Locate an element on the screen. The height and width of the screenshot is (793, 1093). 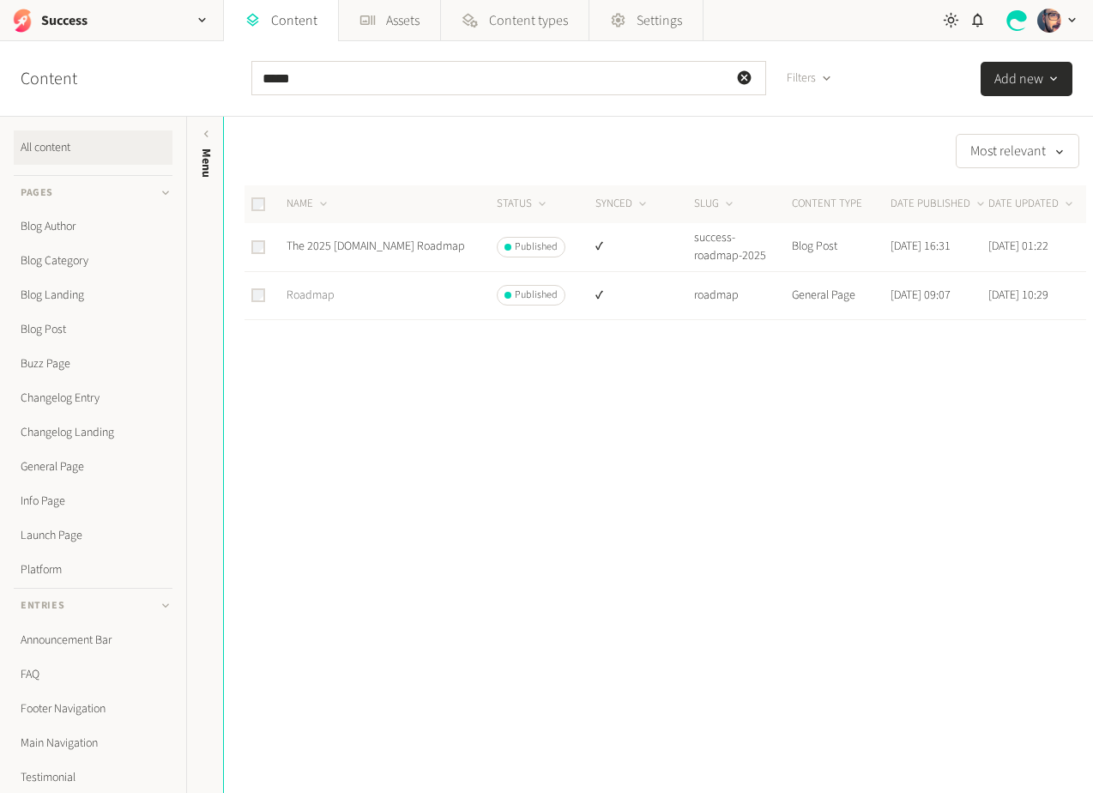
button: NAME is located at coordinates (308, 204).